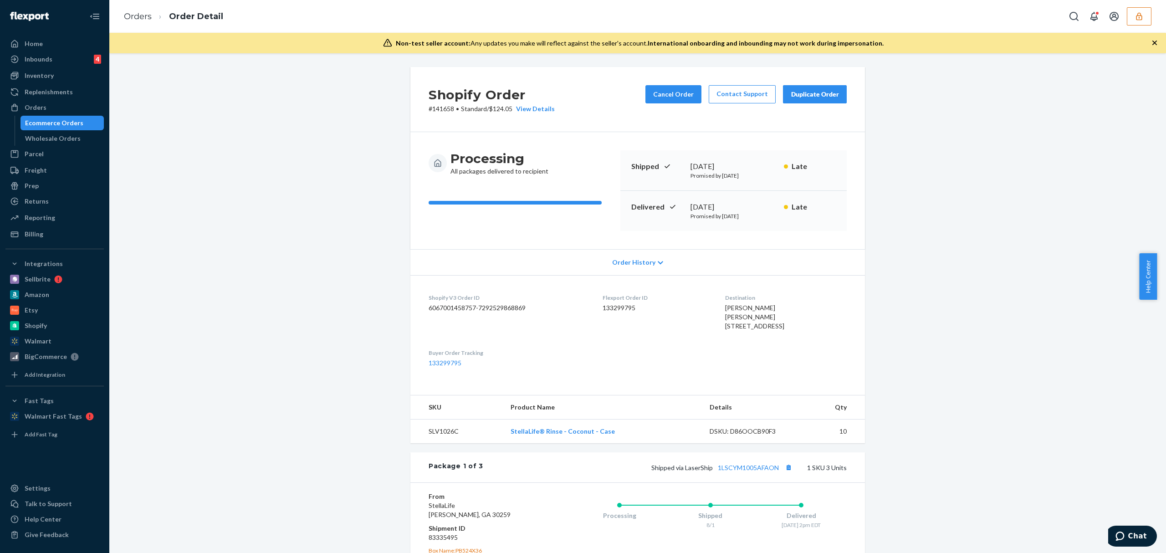 The height and width of the screenshot is (553, 1166). I want to click on a: Etsy, so click(55, 310).